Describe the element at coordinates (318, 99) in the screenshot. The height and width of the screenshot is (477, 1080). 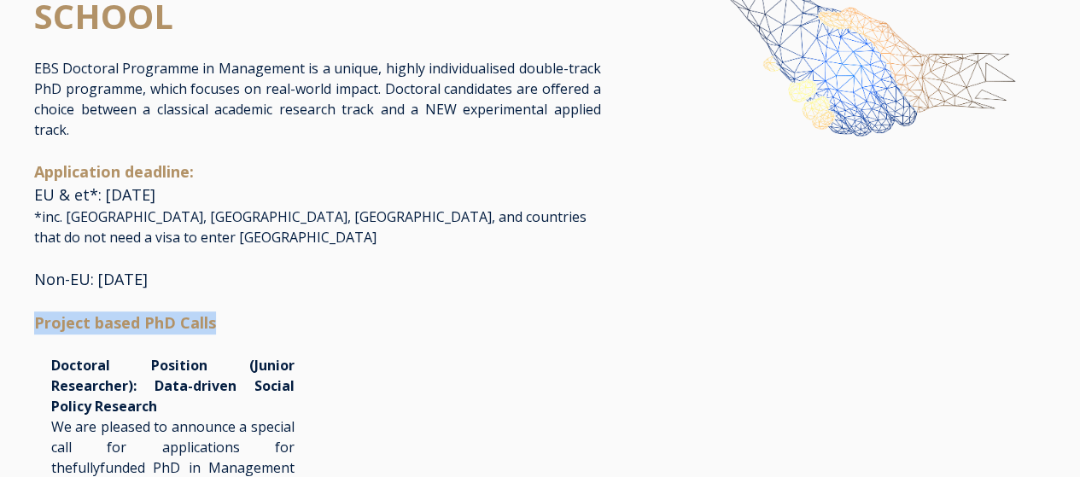
I see `p: EBS Doctoral Programme in Management is a unique, highly individualised double-track PhD programm...` at that location.